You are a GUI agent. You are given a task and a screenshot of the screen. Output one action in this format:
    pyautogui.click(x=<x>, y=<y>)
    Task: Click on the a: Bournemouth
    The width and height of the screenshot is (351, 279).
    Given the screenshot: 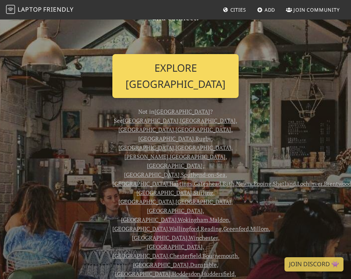 What is the action you would take?
    pyautogui.click(x=220, y=256)
    